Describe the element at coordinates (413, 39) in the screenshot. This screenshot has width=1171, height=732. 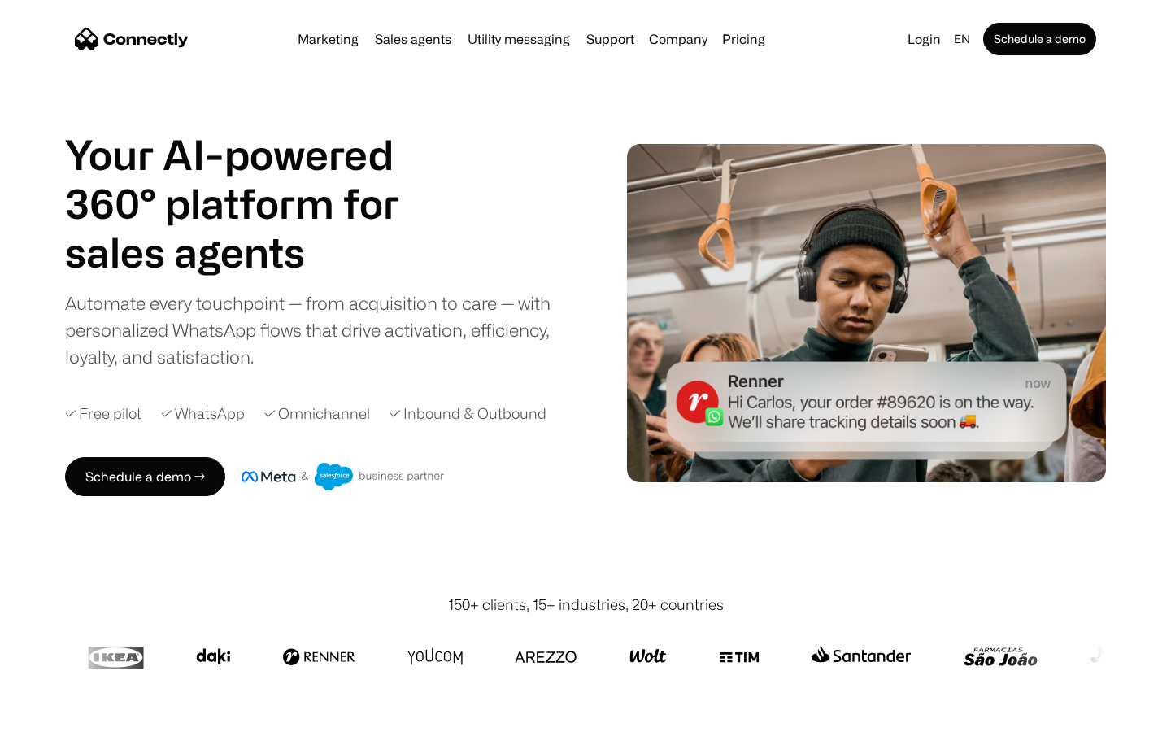
I see `a: Sales agents` at that location.